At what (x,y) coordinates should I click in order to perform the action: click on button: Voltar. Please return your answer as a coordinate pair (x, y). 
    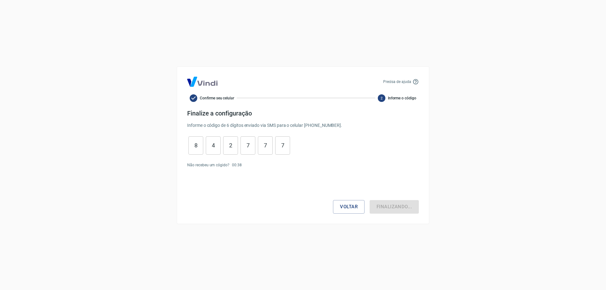
    Looking at the image, I should click on (349, 207).